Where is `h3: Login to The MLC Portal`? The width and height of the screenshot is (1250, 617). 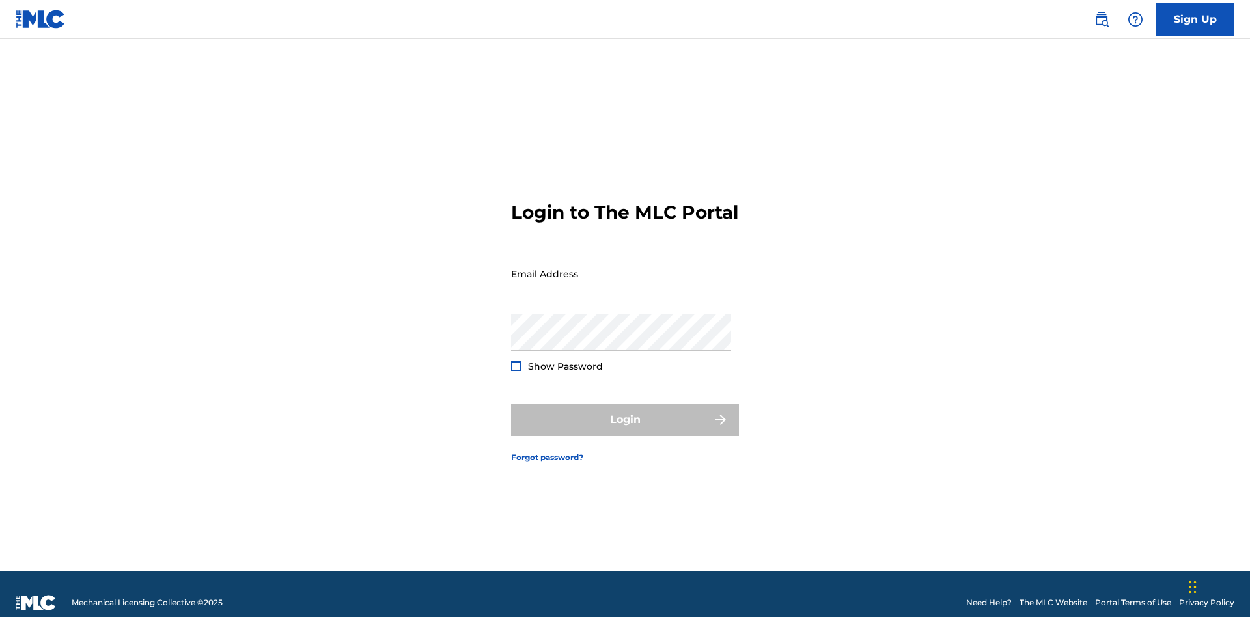 h3: Login to The MLC Portal is located at coordinates (624, 212).